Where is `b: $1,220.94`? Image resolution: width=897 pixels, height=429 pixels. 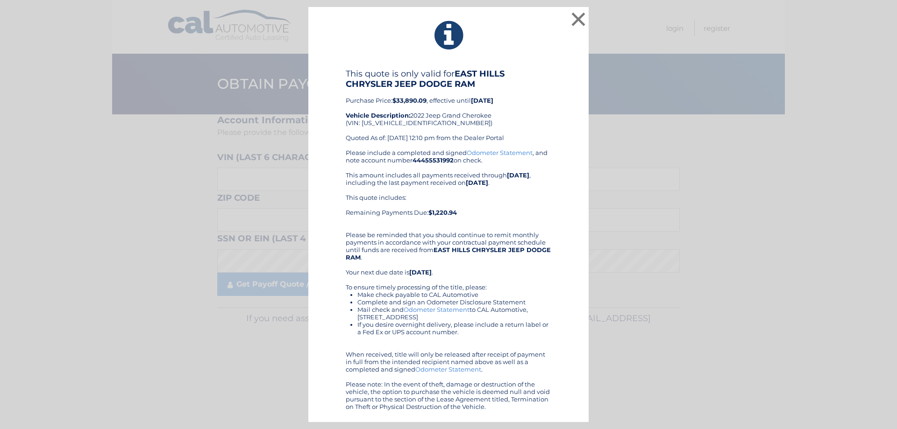
b: $1,220.94 is located at coordinates (442, 213).